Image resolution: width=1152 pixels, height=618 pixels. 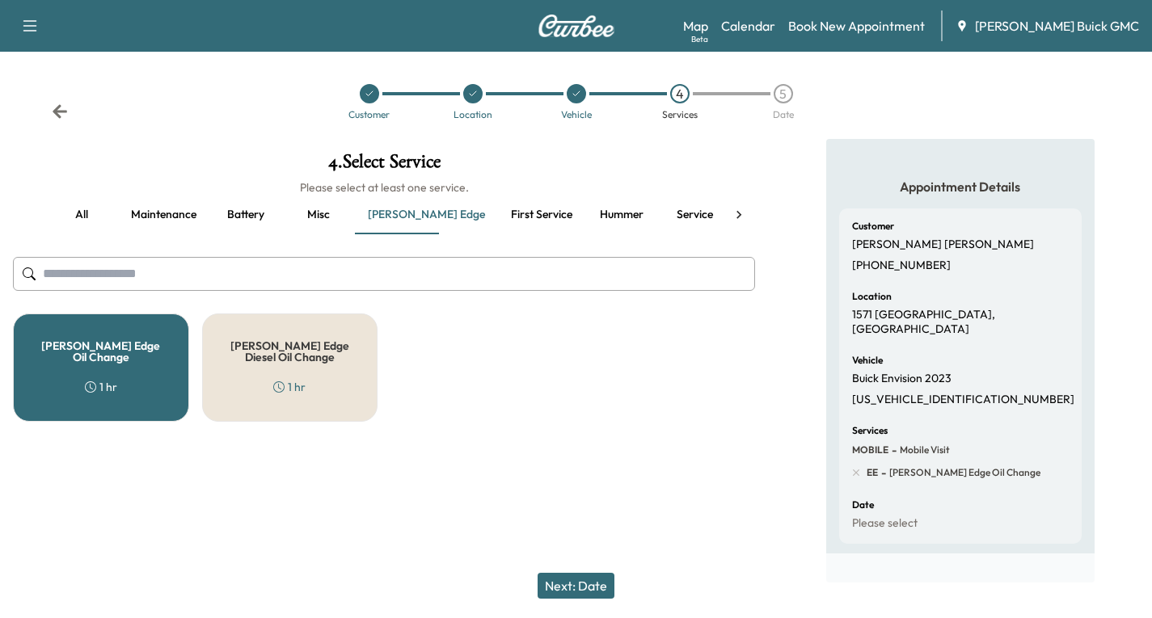 What do you see at coordinates (695, 26) in the screenshot?
I see `a: MapBeta` at bounding box center [695, 26].